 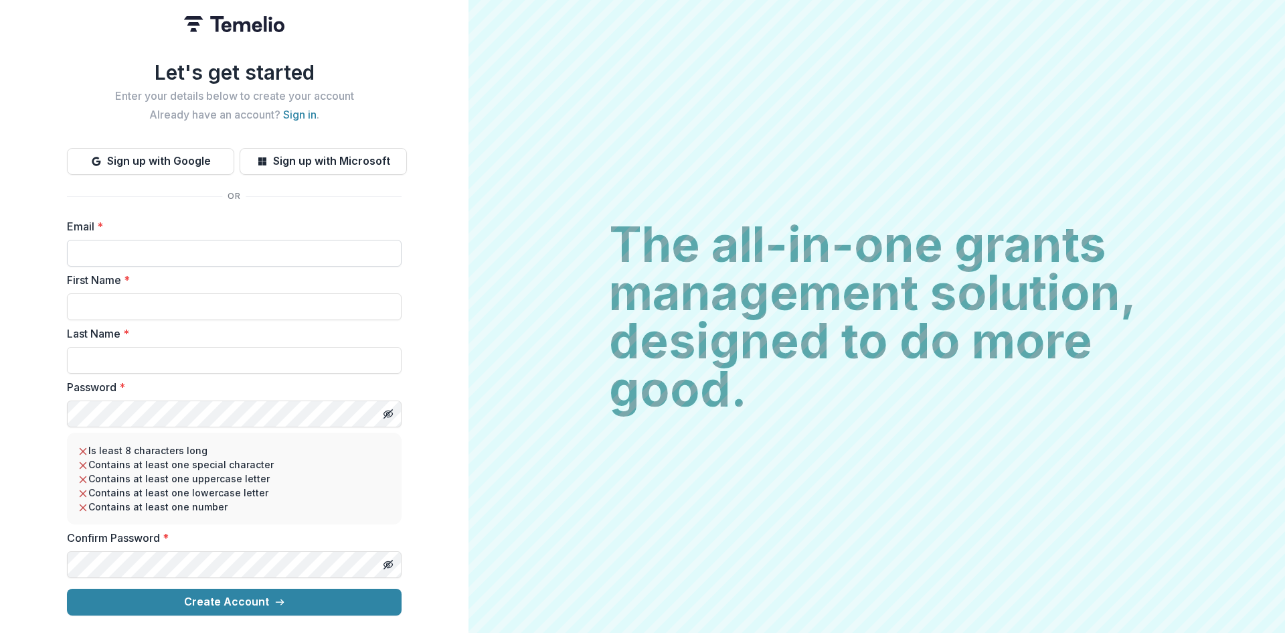 What do you see at coordinates (230, 538) in the screenshot?
I see `label: Confirm Password` at bounding box center [230, 538].